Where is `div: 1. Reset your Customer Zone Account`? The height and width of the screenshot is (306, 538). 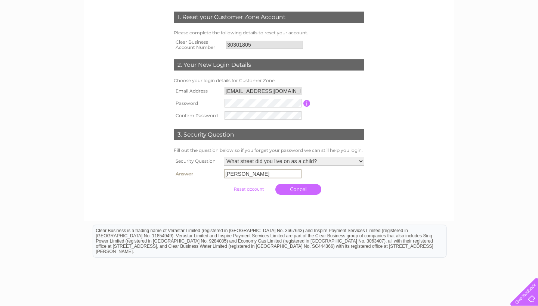 div: 1. Reset your Customer Zone Account is located at coordinates (269, 17).